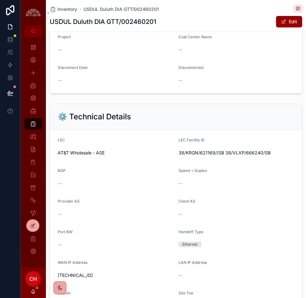 The height and width of the screenshot is (298, 306). What do you see at coordinates (191, 231) in the screenshot?
I see `span: Handoff Type` at bounding box center [191, 231].